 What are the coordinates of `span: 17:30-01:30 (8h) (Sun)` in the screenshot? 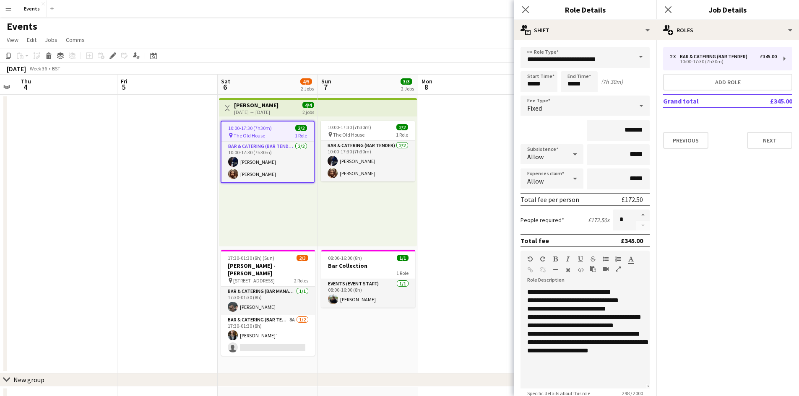 It's located at (251, 258).